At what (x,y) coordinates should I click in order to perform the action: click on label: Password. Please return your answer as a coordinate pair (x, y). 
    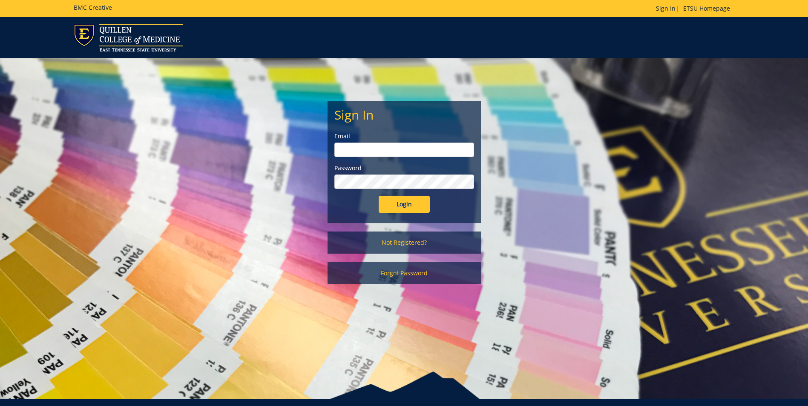
    Looking at the image, I should click on (404, 168).